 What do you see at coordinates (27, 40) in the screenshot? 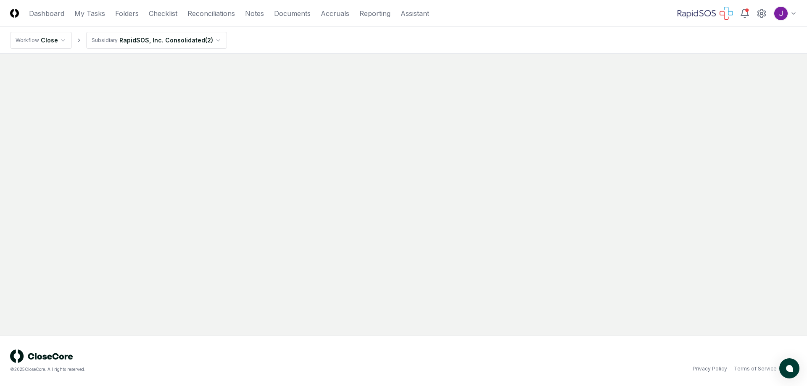
I see `div: Workflow` at bounding box center [27, 40].